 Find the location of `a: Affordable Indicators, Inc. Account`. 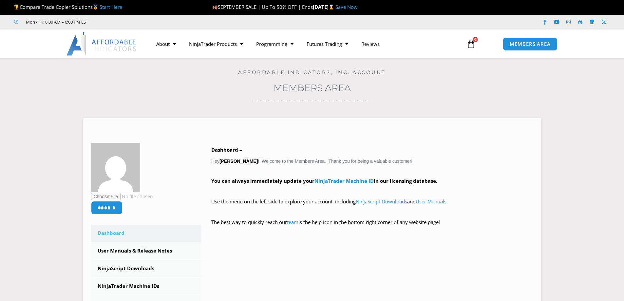

a: Affordable Indicators, Inc. Account is located at coordinates (312, 72).